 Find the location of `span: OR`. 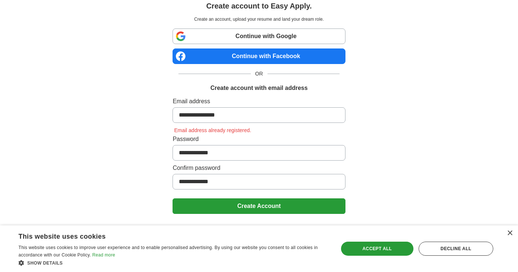

span: OR is located at coordinates (259, 74).